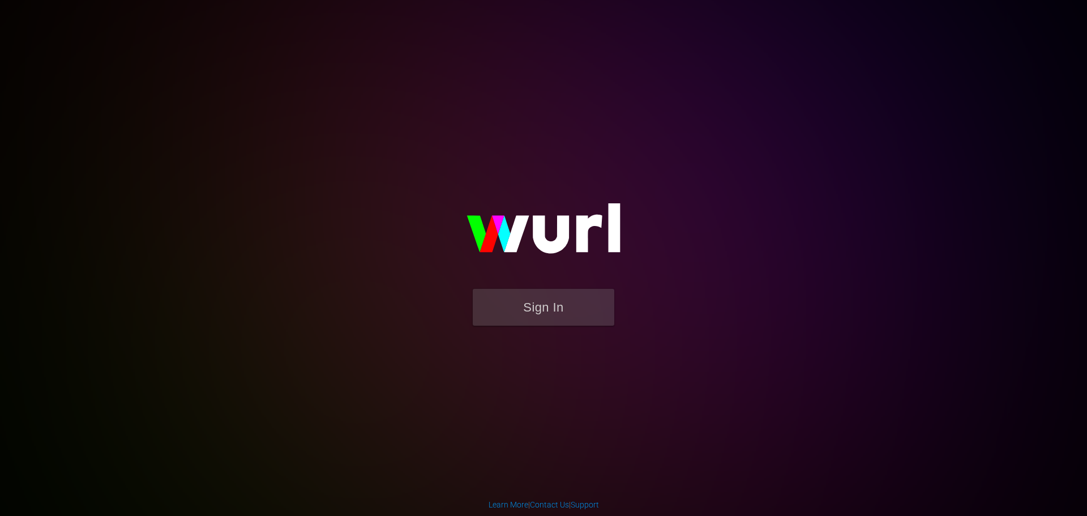 The image size is (1087, 516). What do you see at coordinates (544, 234) in the screenshot?
I see `img: wurl-logo-on-black-223613ac3d8ba8fe6dc639794a292ebdb59501304c7dfd60c99c58986ef67473.svg` at bounding box center [544, 234].